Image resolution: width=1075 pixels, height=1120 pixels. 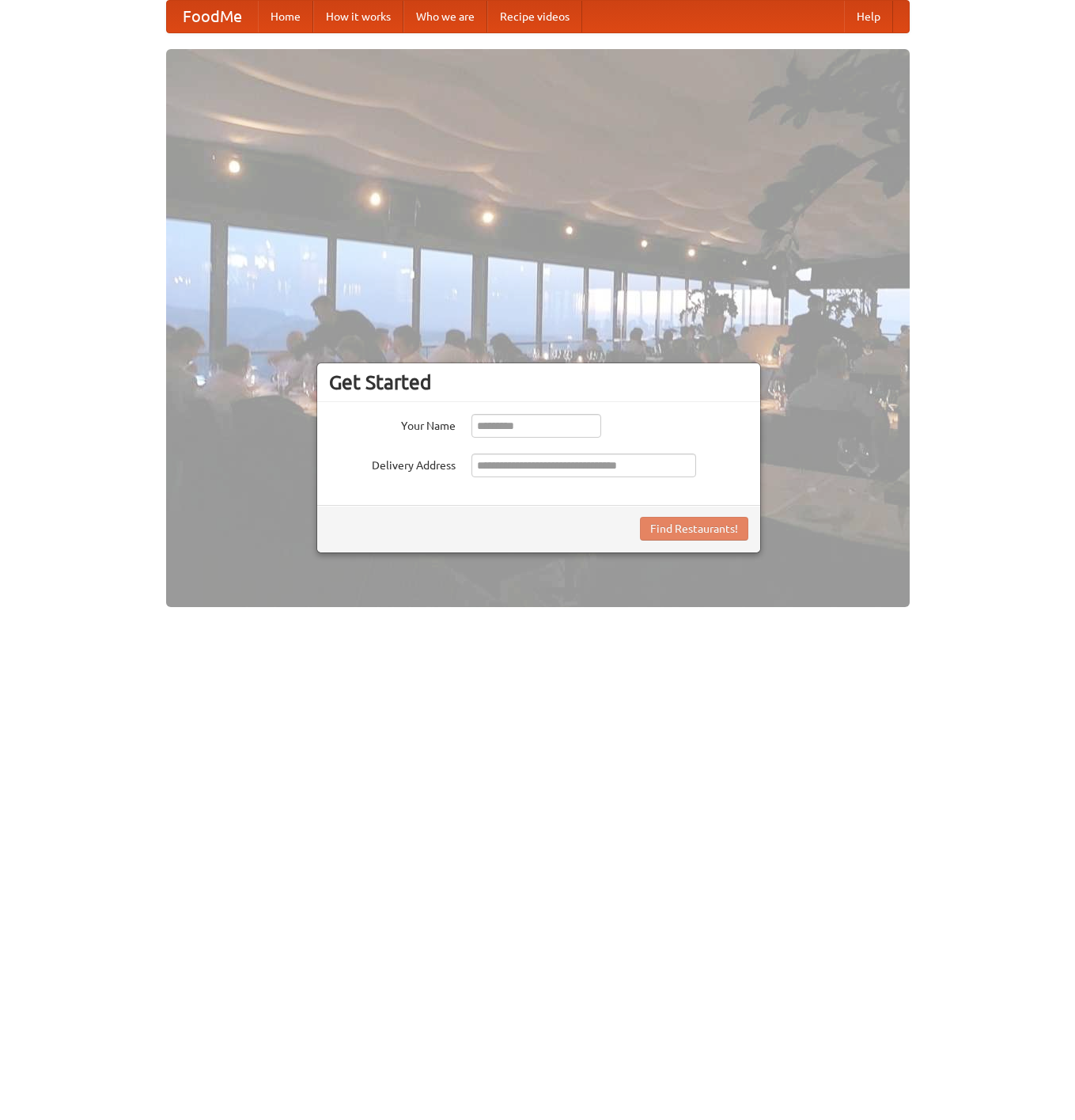 I want to click on a: How it works, so click(x=359, y=17).